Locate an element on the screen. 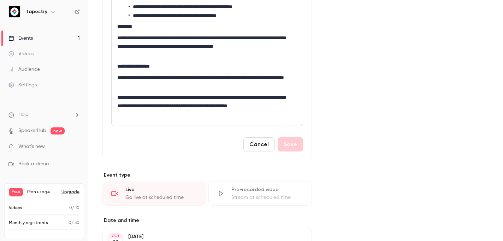 Image resolution: width=503 pixels, height=241 pixels. p: / 10 is located at coordinates (74, 208).